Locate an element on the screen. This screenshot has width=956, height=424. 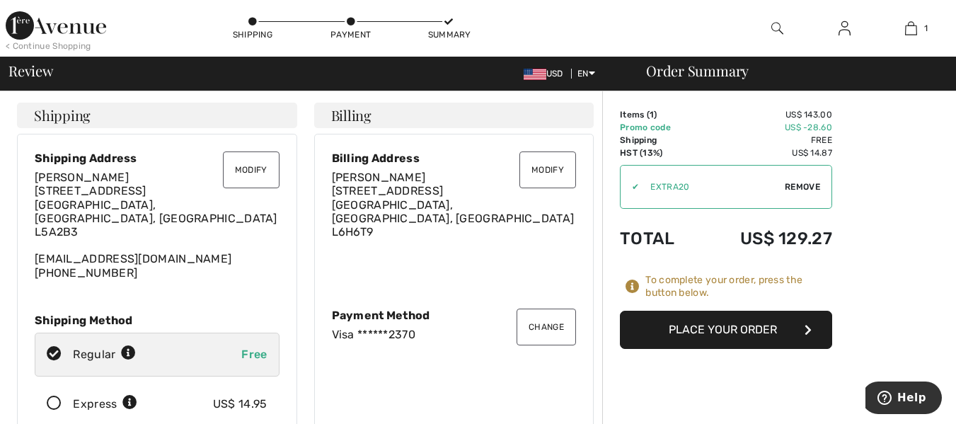
span: EN is located at coordinates (586, 74).